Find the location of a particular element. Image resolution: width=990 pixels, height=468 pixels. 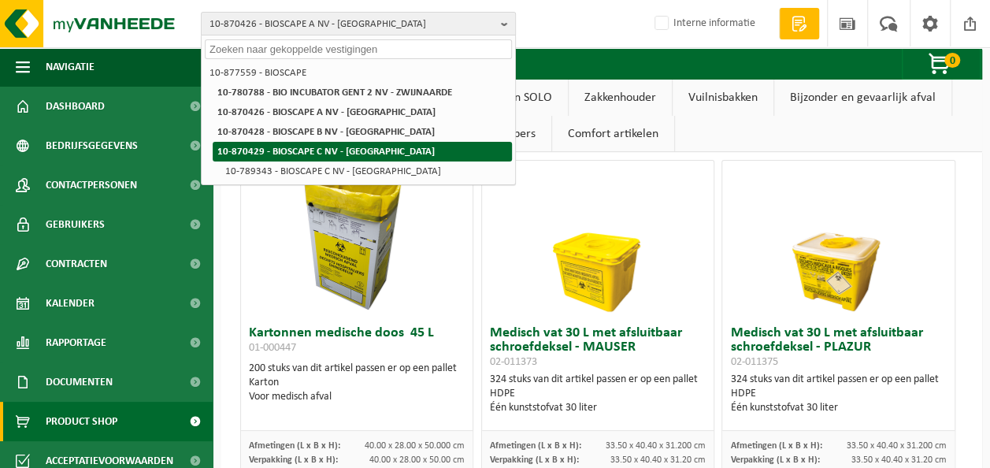

li: 10-877559 - BIOSCAPE is located at coordinates (358, 72).